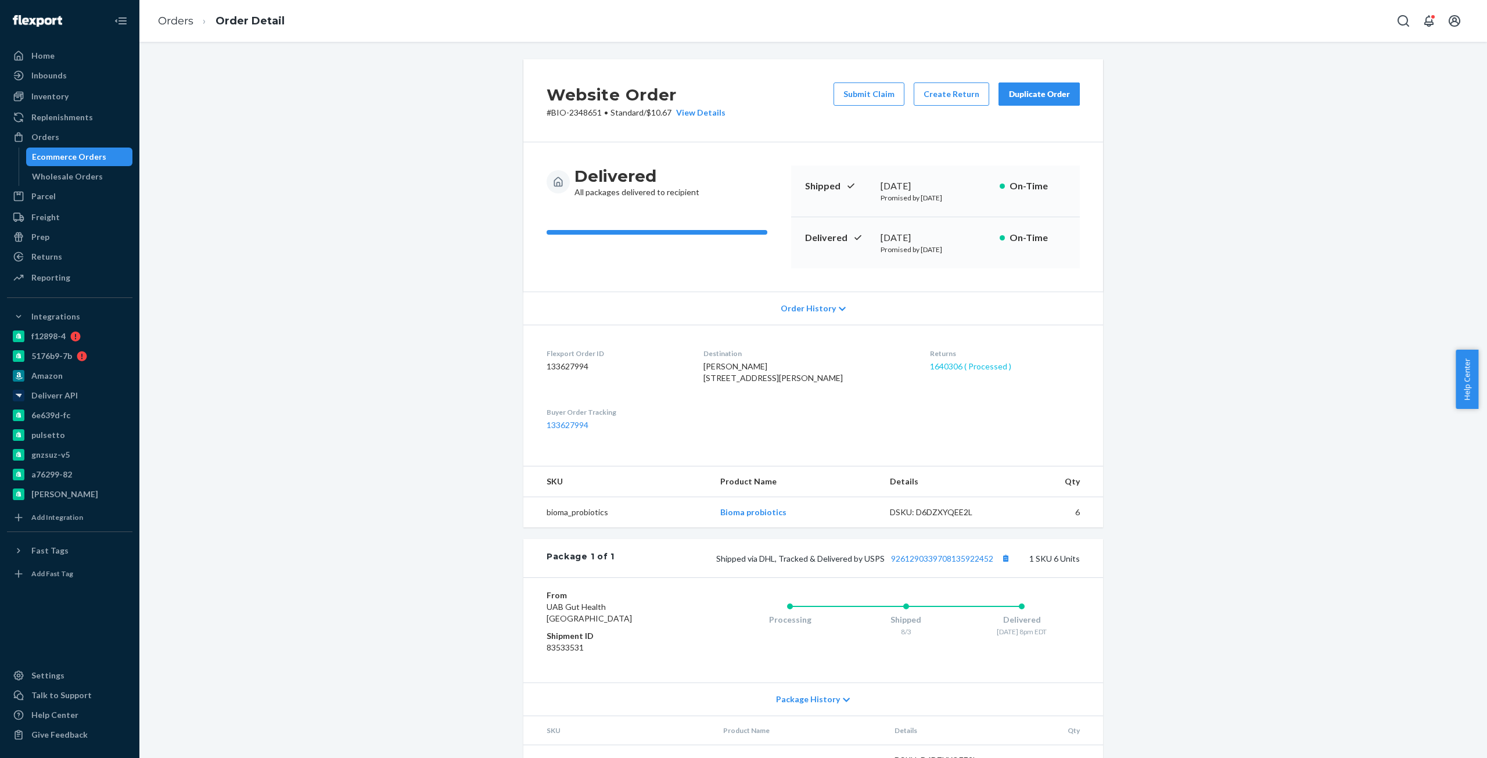 This screenshot has width=1487, height=758. I want to click on div: Orders, so click(45, 137).